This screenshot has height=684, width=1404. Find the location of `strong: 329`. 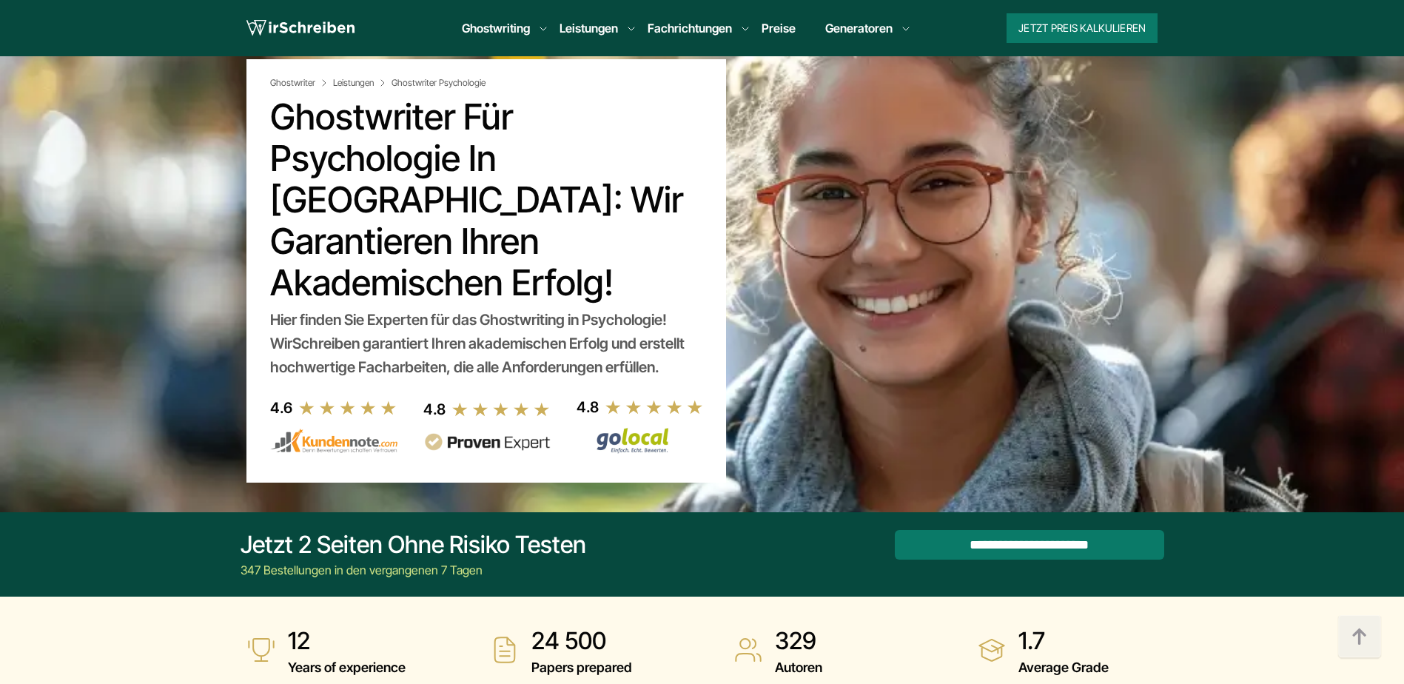

strong: 329 is located at coordinates (798, 641).